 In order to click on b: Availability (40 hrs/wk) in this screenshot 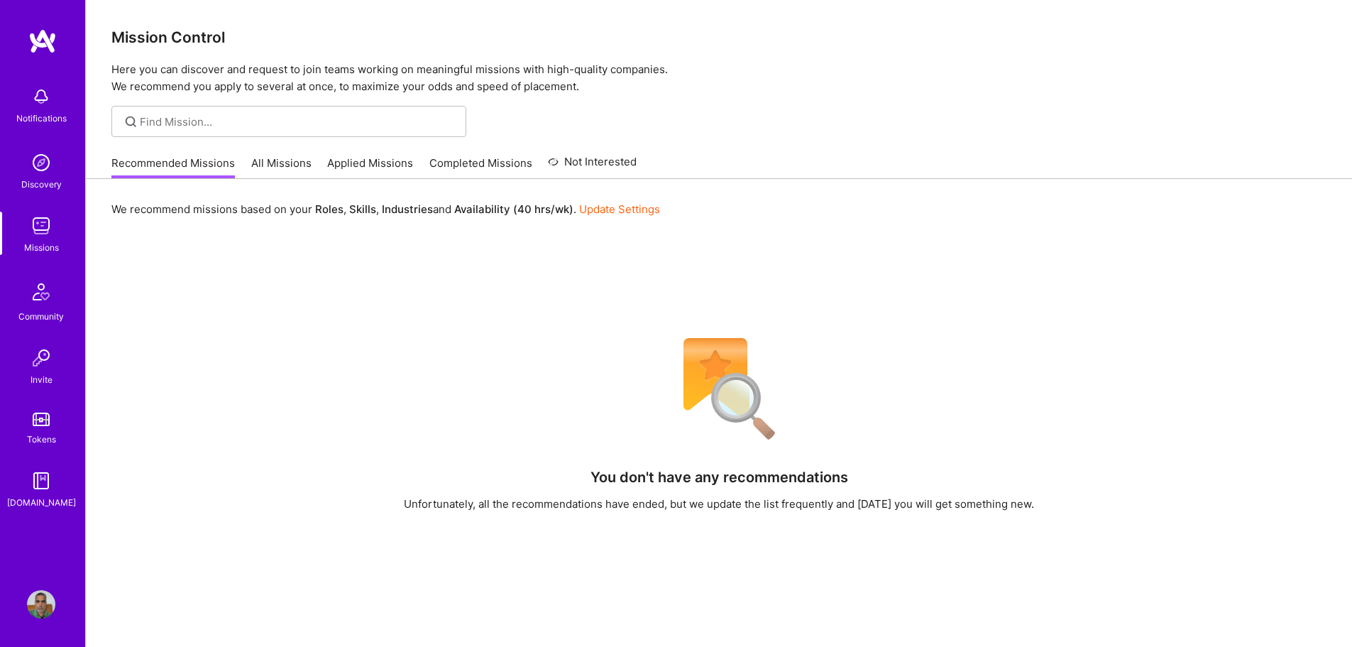, I will do `click(514, 209)`.